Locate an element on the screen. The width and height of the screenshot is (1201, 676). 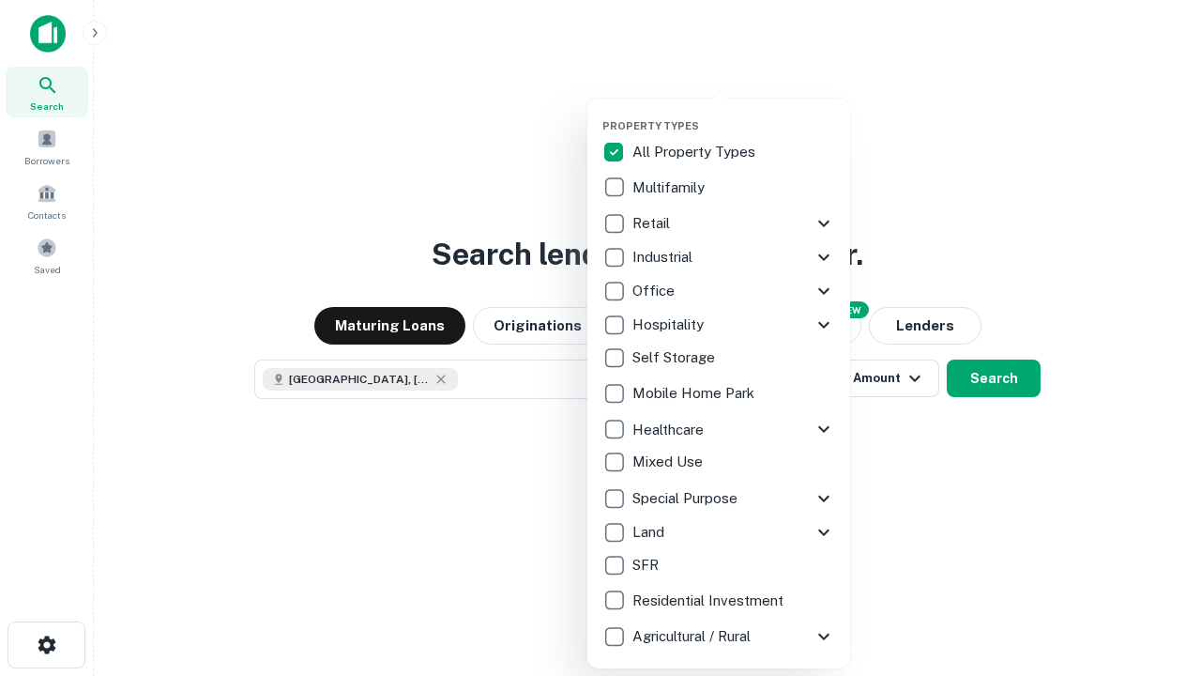
div: Chat Widget is located at coordinates (1154, 571).